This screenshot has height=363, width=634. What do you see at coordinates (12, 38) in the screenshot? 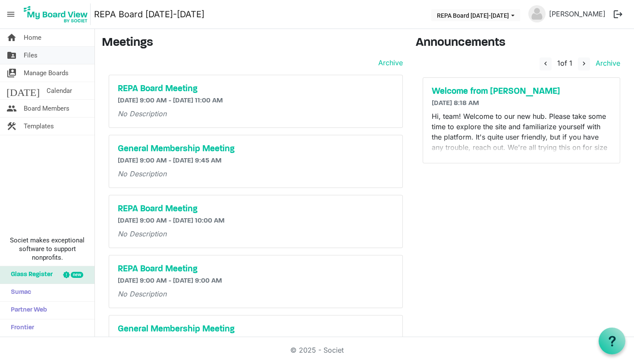
I see `span: home` at bounding box center [12, 38].